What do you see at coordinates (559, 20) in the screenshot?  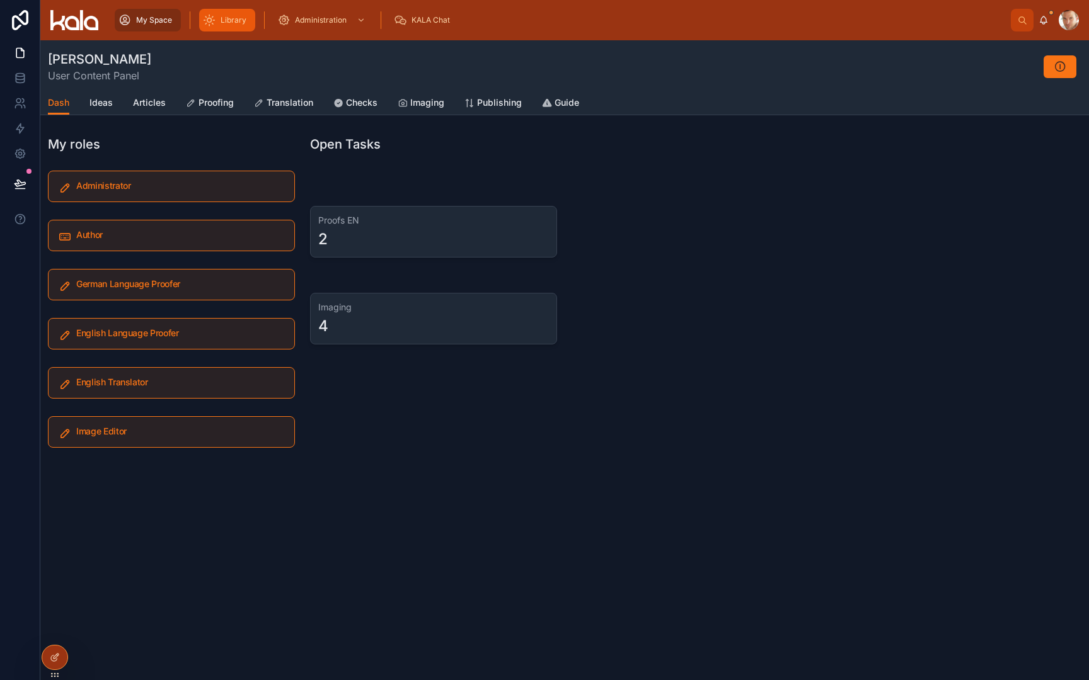 I see `div: scrollable content` at bounding box center [559, 20].